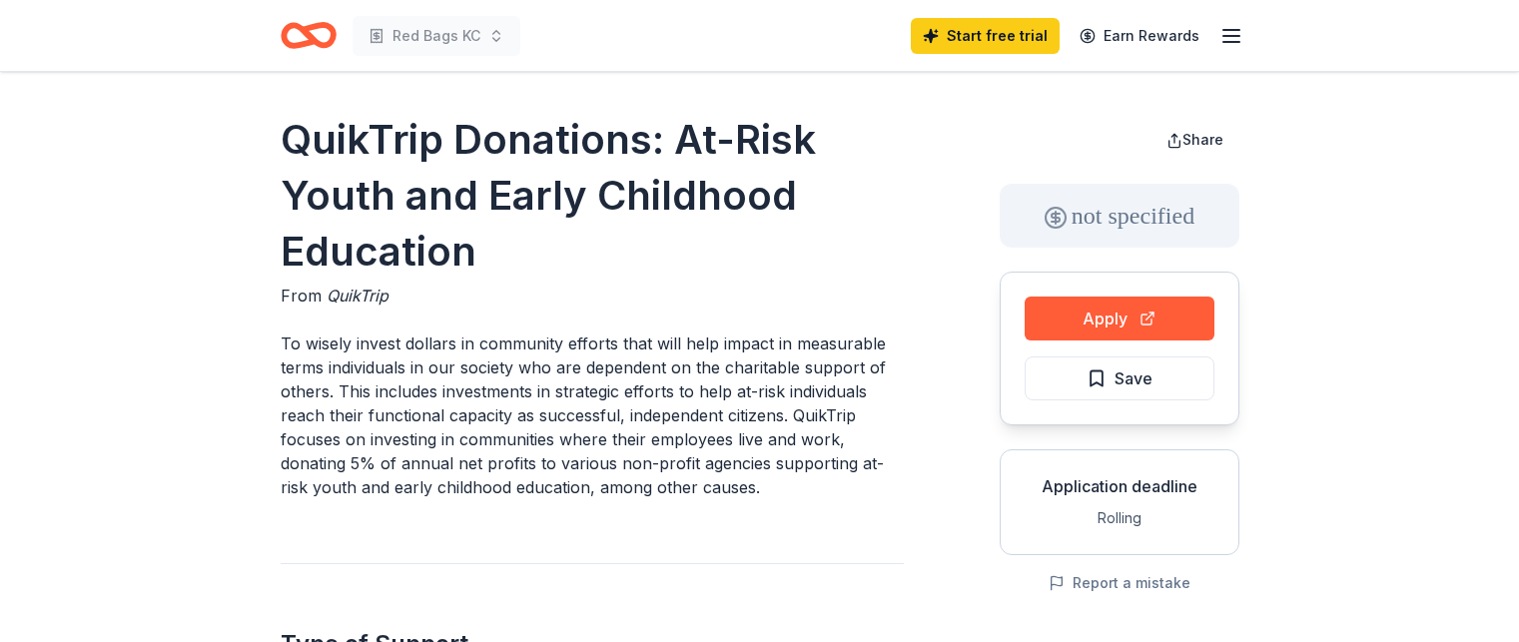 The image size is (1519, 642). What do you see at coordinates (592, 196) in the screenshot?
I see `h1: QuikTrip Donations: At-Risk Youth and Early Childhood Education` at bounding box center [592, 196].